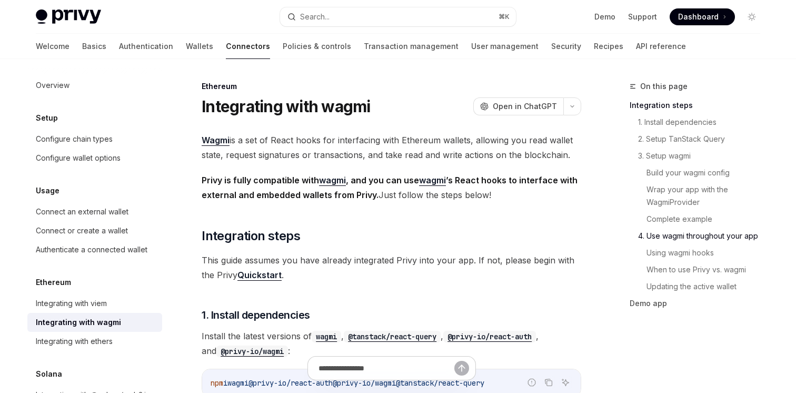 The width and height of the screenshot is (796, 393). What do you see at coordinates (82, 212) in the screenshot?
I see `div: Connect an external wallet` at bounding box center [82, 212].